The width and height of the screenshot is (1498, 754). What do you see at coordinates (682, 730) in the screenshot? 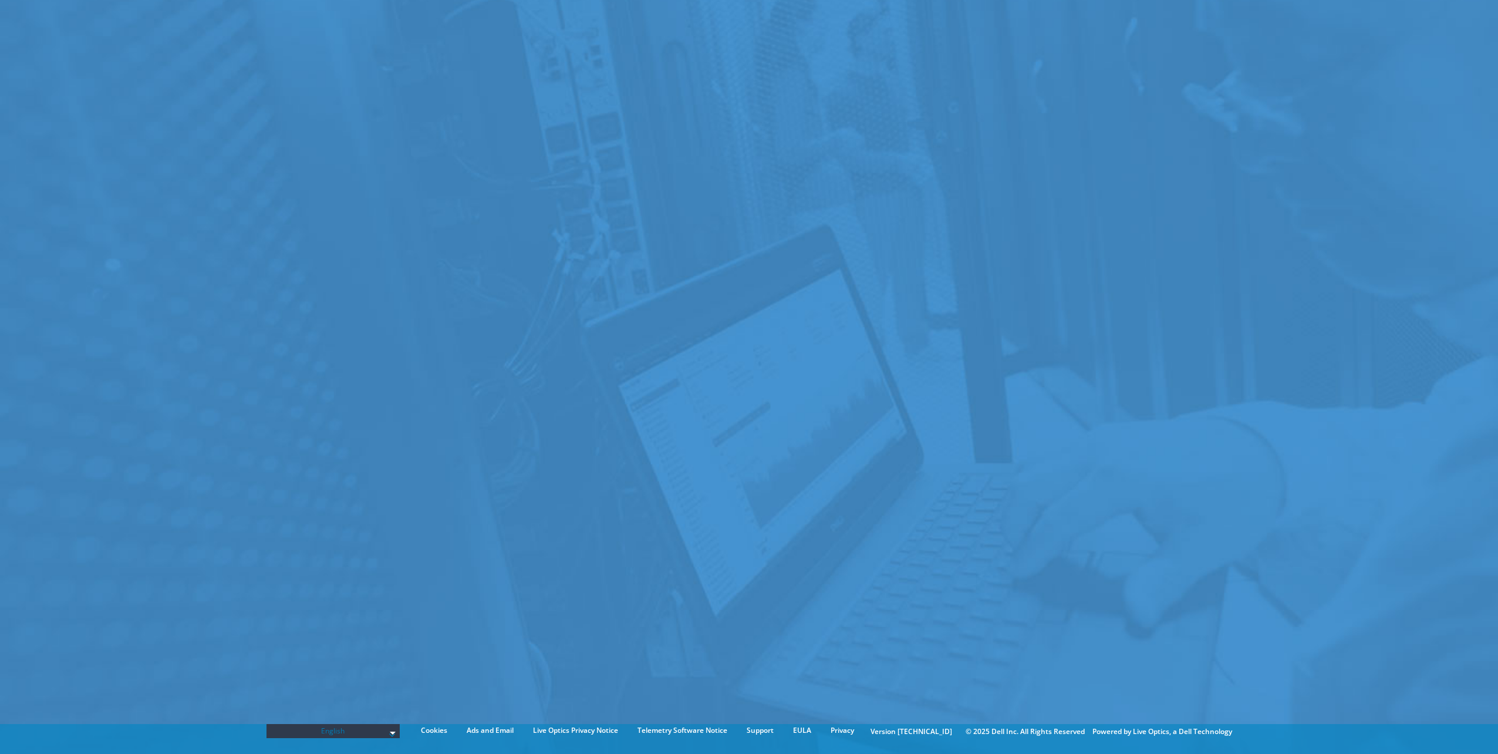
I see `a: Telemetry Software Notice` at bounding box center [682, 730].